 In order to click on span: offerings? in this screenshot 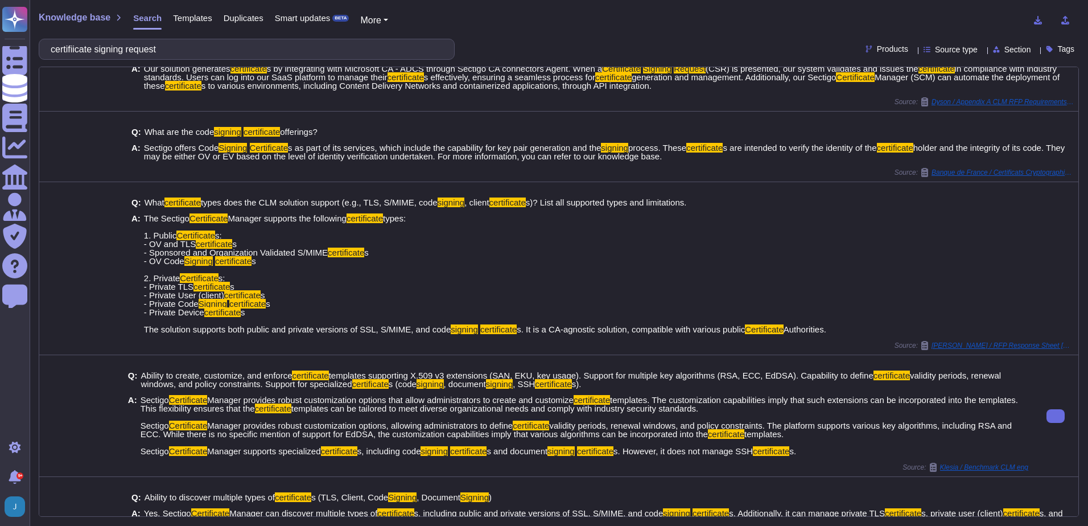, I will do `click(299, 131)`.